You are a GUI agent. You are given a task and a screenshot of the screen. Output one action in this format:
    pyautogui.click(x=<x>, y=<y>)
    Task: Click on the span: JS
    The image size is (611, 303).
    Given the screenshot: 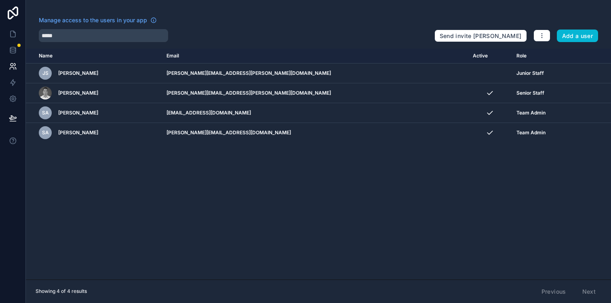 What is the action you would take?
    pyautogui.click(x=45, y=73)
    